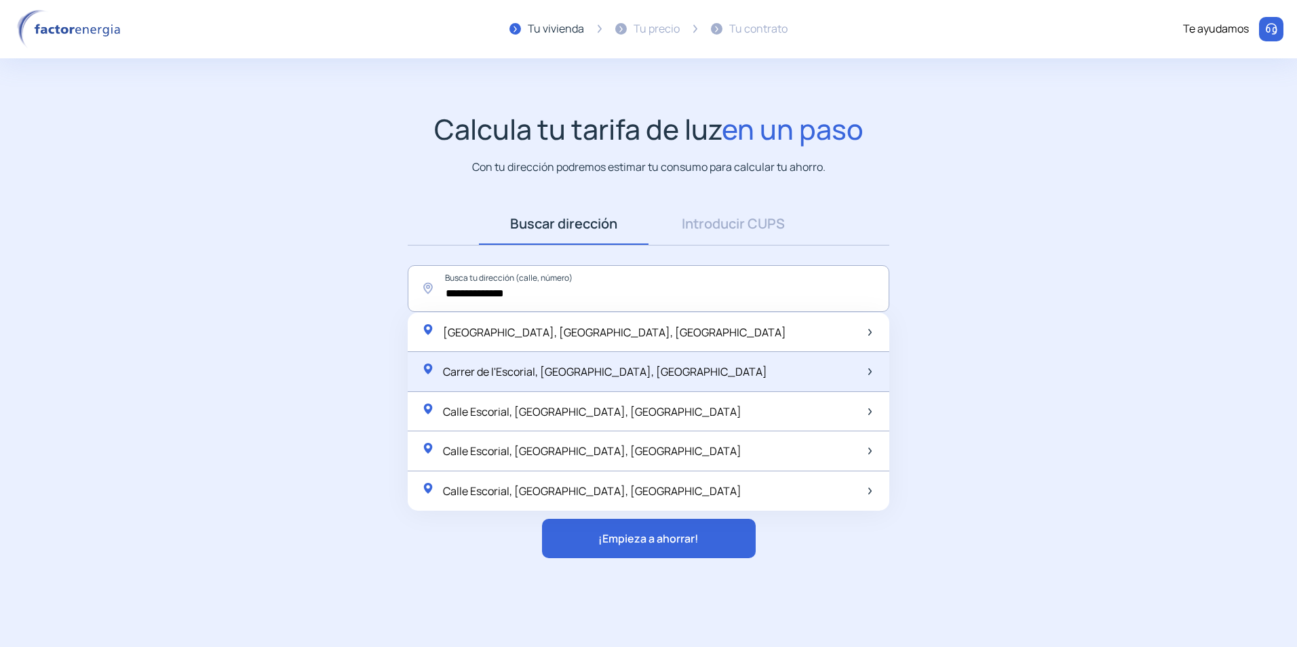 This screenshot has width=1297, height=647. I want to click on h1: Calcula tu tarifa de luz, so click(649, 129).